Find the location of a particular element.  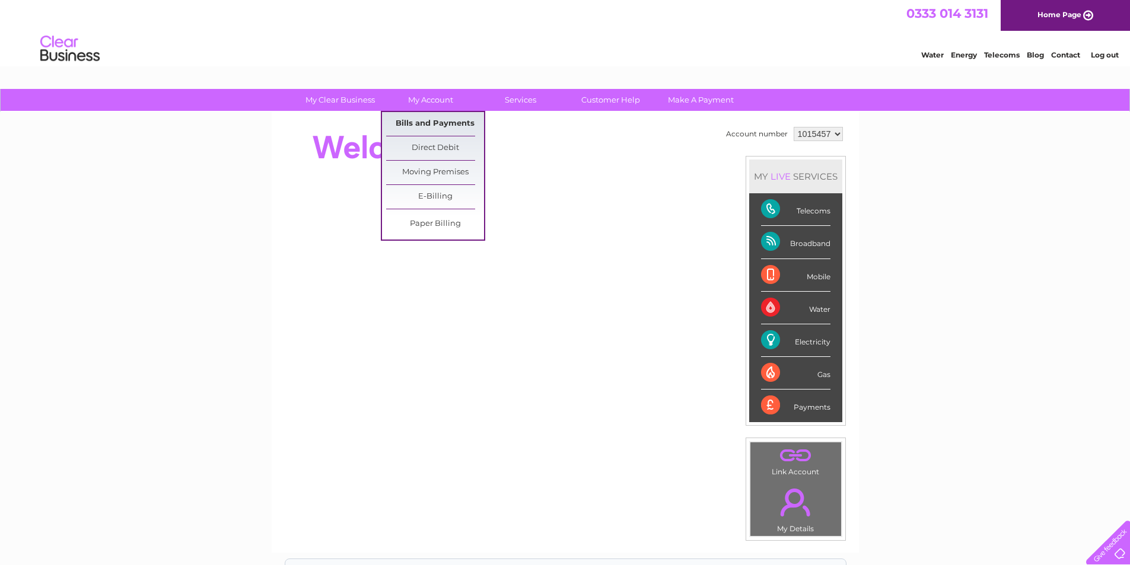

a: Make A Payment is located at coordinates (701, 100).